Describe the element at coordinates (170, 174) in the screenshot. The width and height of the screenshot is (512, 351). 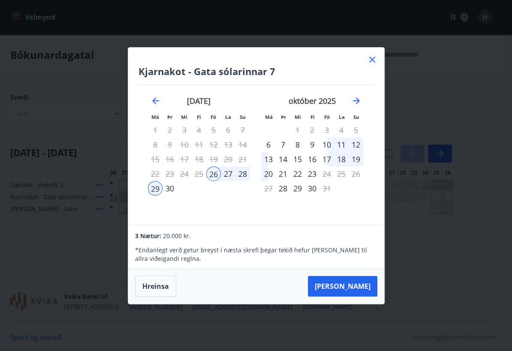
I see `td: Not available. þriðjudagur, 23. september 2025` at that location.